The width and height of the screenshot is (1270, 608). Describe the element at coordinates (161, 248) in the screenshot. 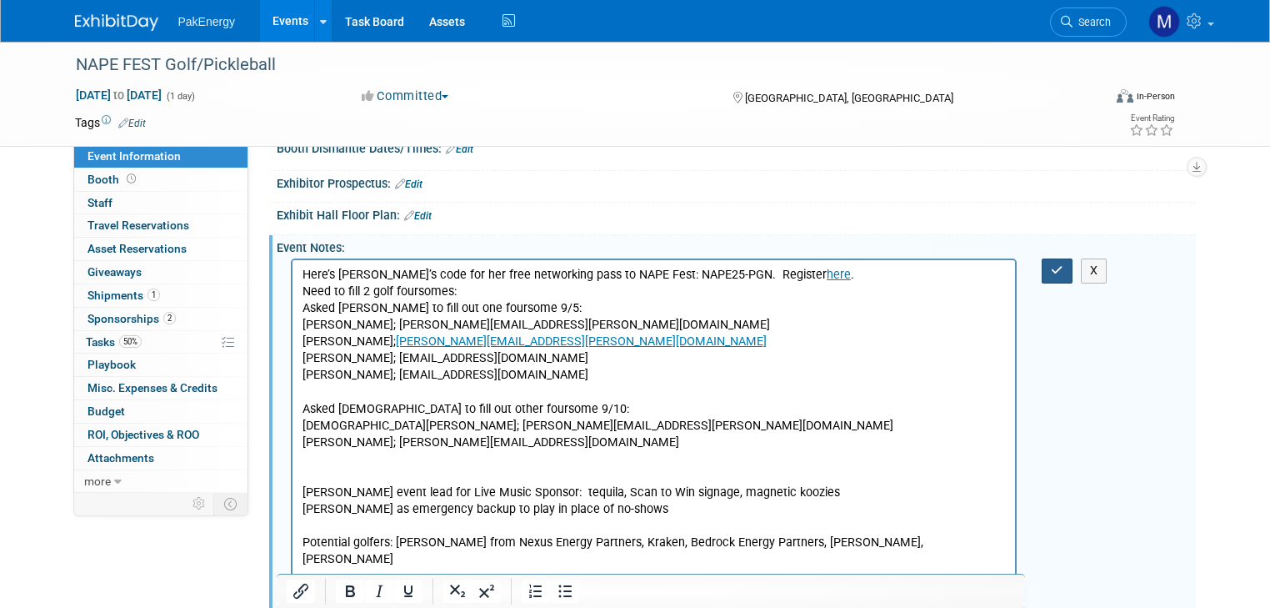

I see `a: Asset Reservations` at that location.